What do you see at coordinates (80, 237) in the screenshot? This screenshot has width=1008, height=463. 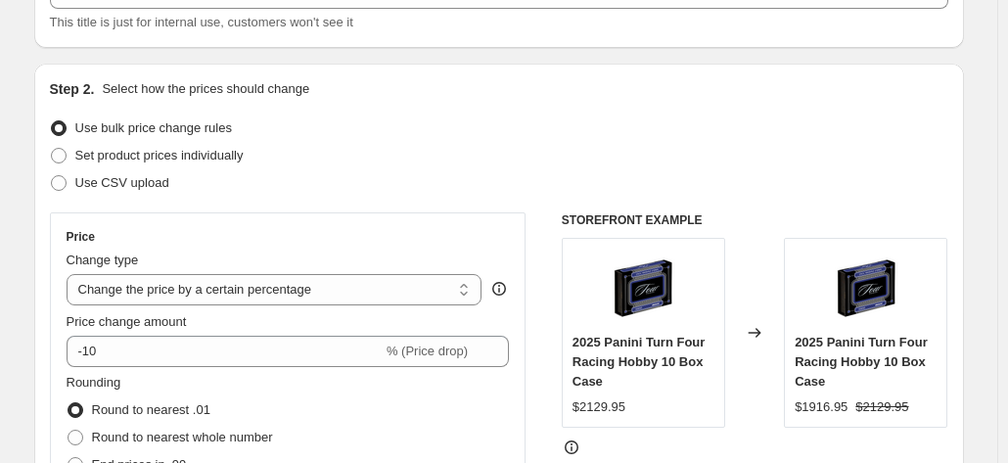 I see `h3: Price` at bounding box center [80, 237].